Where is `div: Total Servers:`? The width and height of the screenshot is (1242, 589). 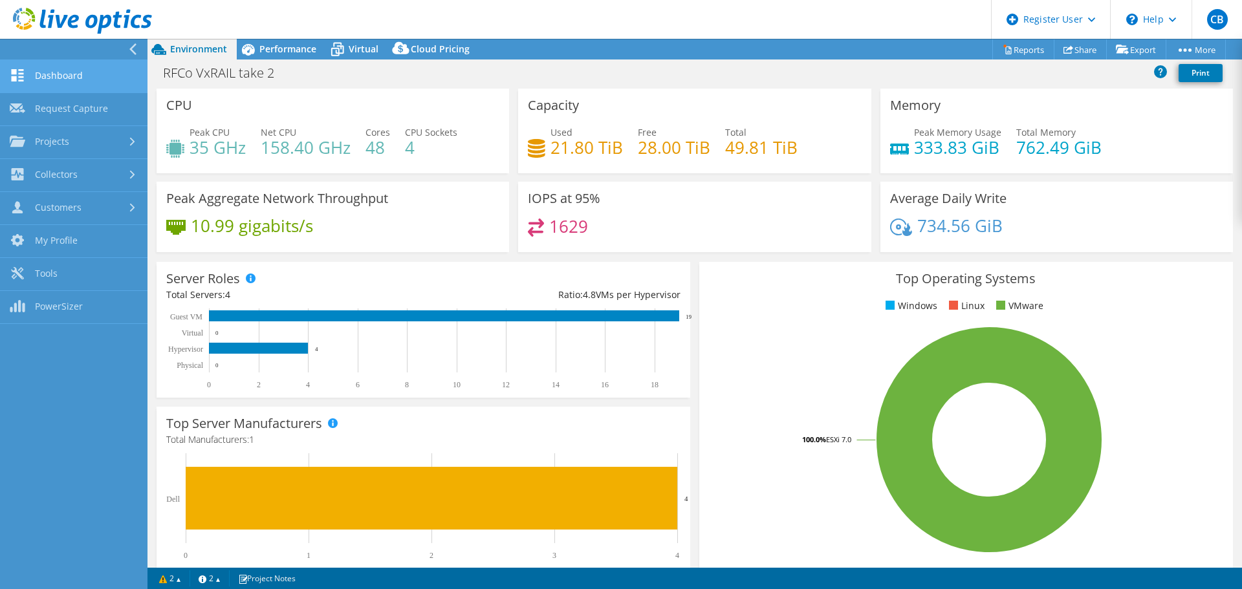
div: Total Servers: is located at coordinates (294, 295).